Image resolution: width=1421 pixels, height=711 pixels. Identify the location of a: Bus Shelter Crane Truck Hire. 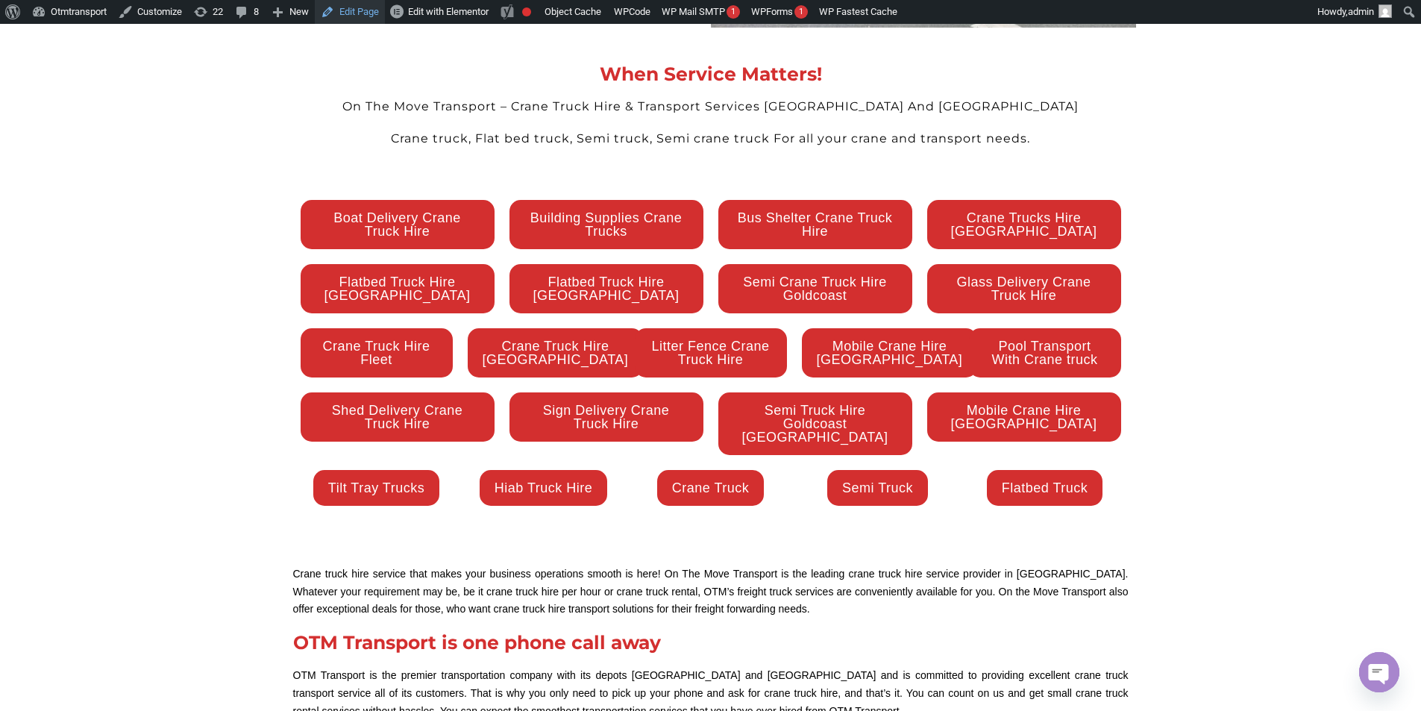
(815, 225).